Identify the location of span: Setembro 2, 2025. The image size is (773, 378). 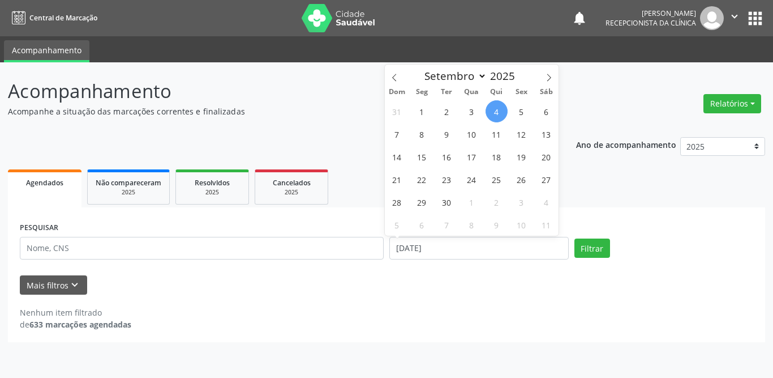
(447, 111).